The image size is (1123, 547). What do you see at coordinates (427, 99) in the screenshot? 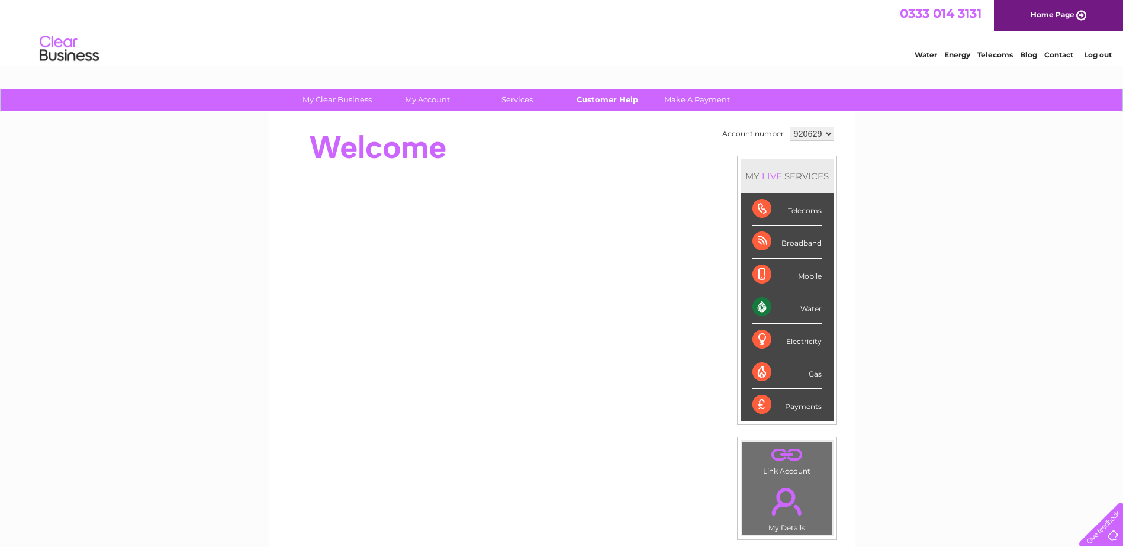
I see `a: My Account` at bounding box center [427, 99].